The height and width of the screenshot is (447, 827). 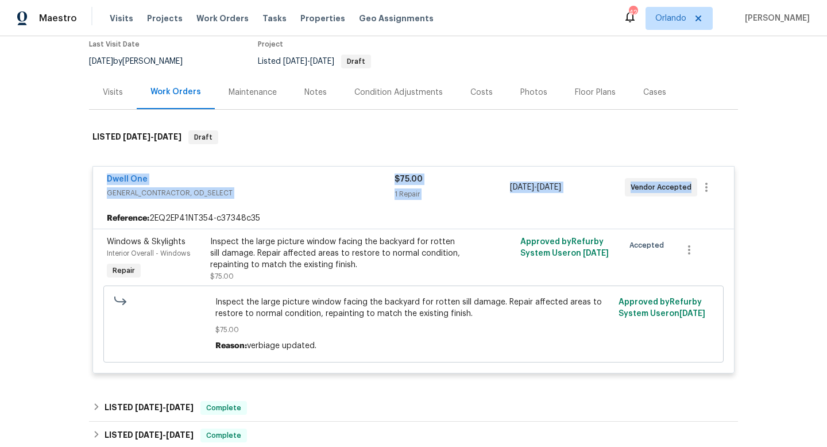 What do you see at coordinates (176, 92) in the screenshot?
I see `div: Work Orders` at bounding box center [176, 92].